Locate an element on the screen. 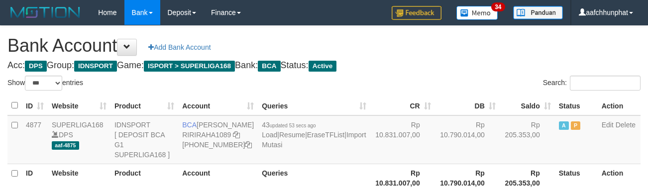 Image resolution: width=648 pixels, height=192 pixels. span: 34 is located at coordinates (498, 7).